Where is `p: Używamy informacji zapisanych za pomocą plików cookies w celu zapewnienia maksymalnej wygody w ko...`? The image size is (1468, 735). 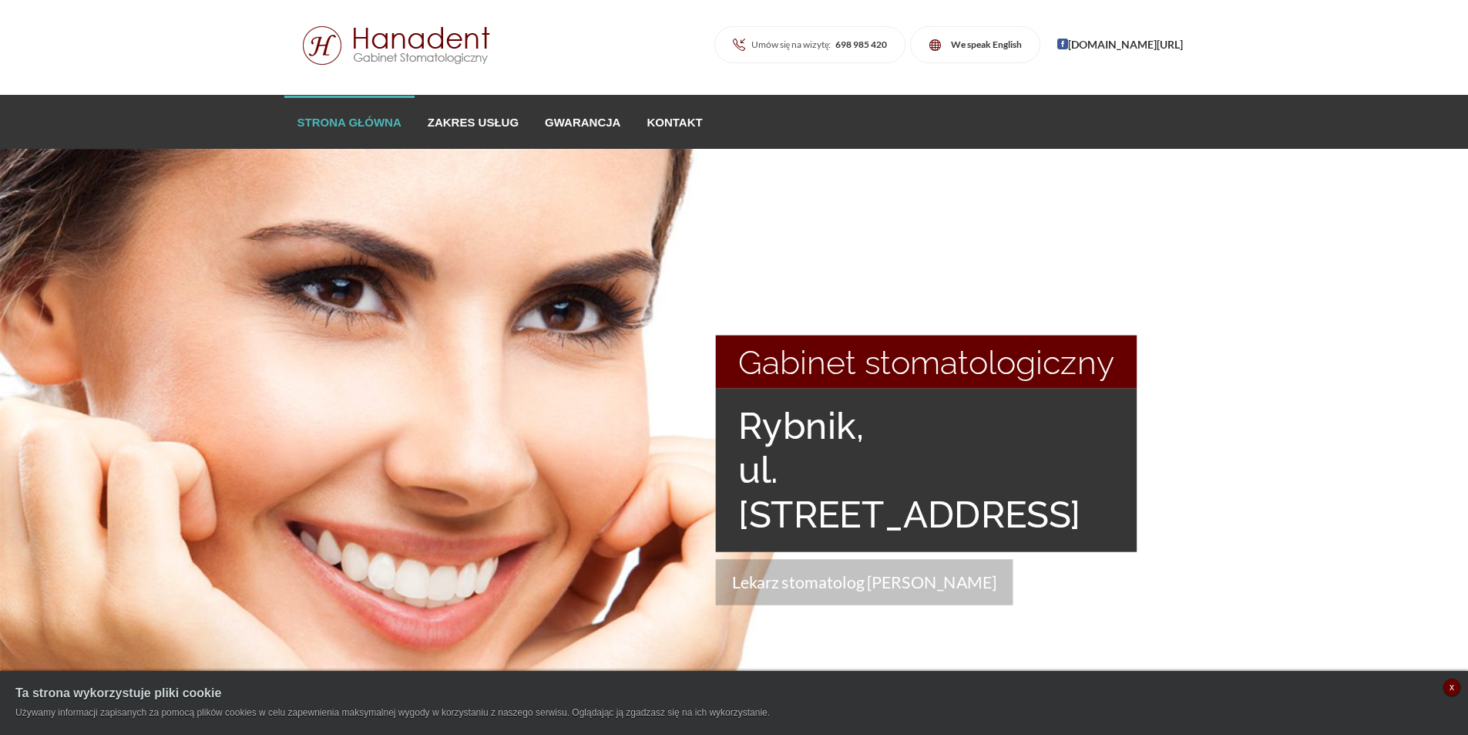
p: Używamy informacji zapisanych za pomocą plików cookies w celu zapewnienia maksymalnej wygody w ko... is located at coordinates (734, 712).